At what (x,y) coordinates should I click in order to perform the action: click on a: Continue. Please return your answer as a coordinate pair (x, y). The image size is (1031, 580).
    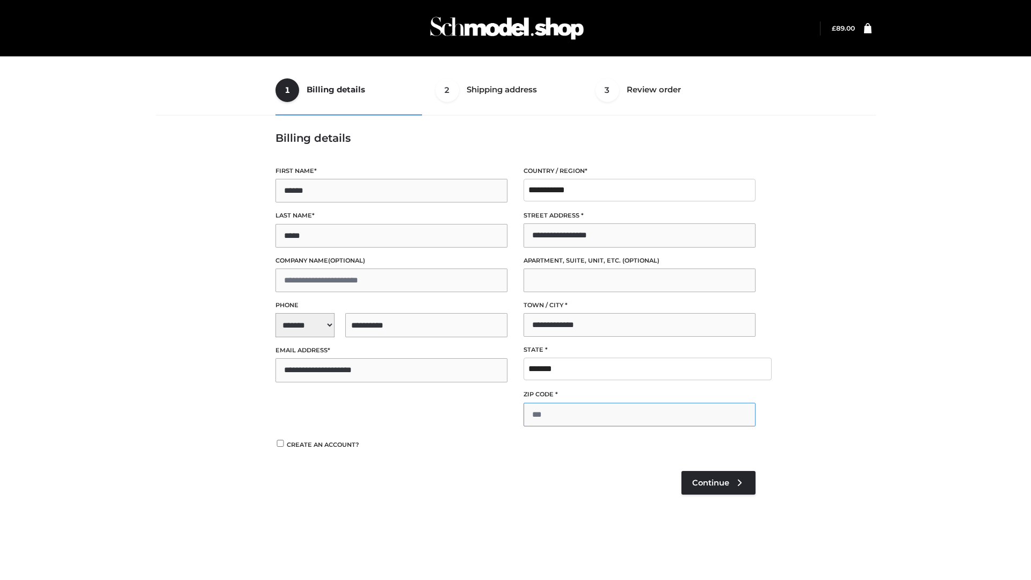
    Looking at the image, I should click on (719, 483).